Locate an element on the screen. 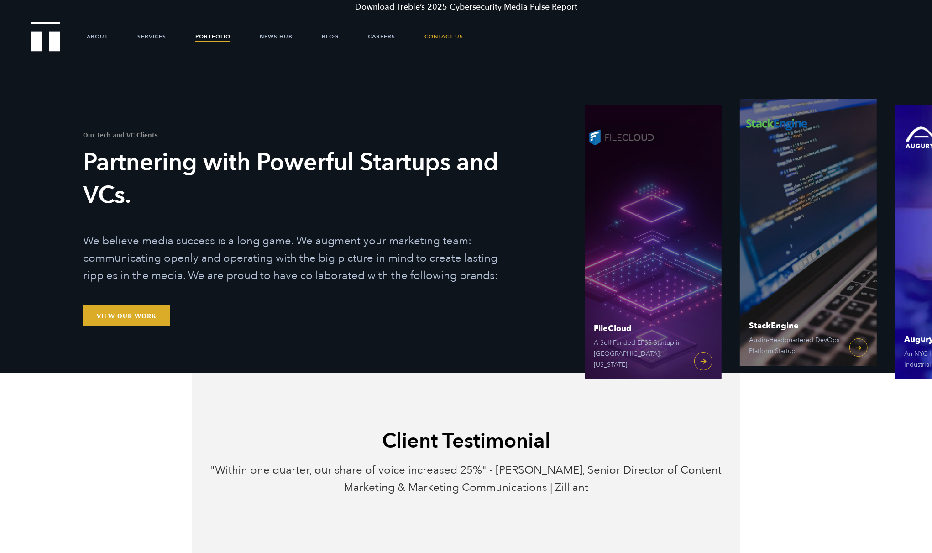  img: StackEngine logo is located at coordinates (776, 124).